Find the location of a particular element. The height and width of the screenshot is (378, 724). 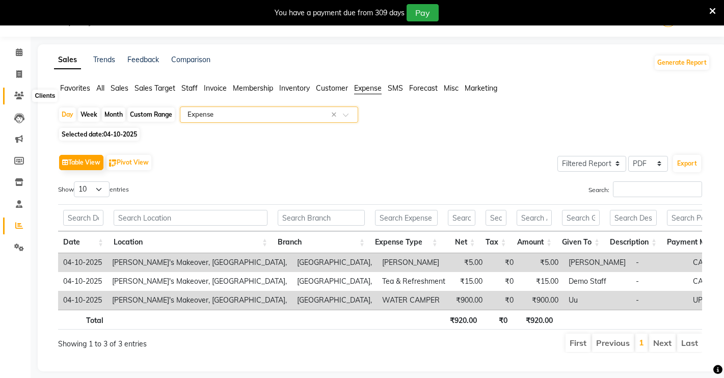

span: Misc is located at coordinates (451, 88).